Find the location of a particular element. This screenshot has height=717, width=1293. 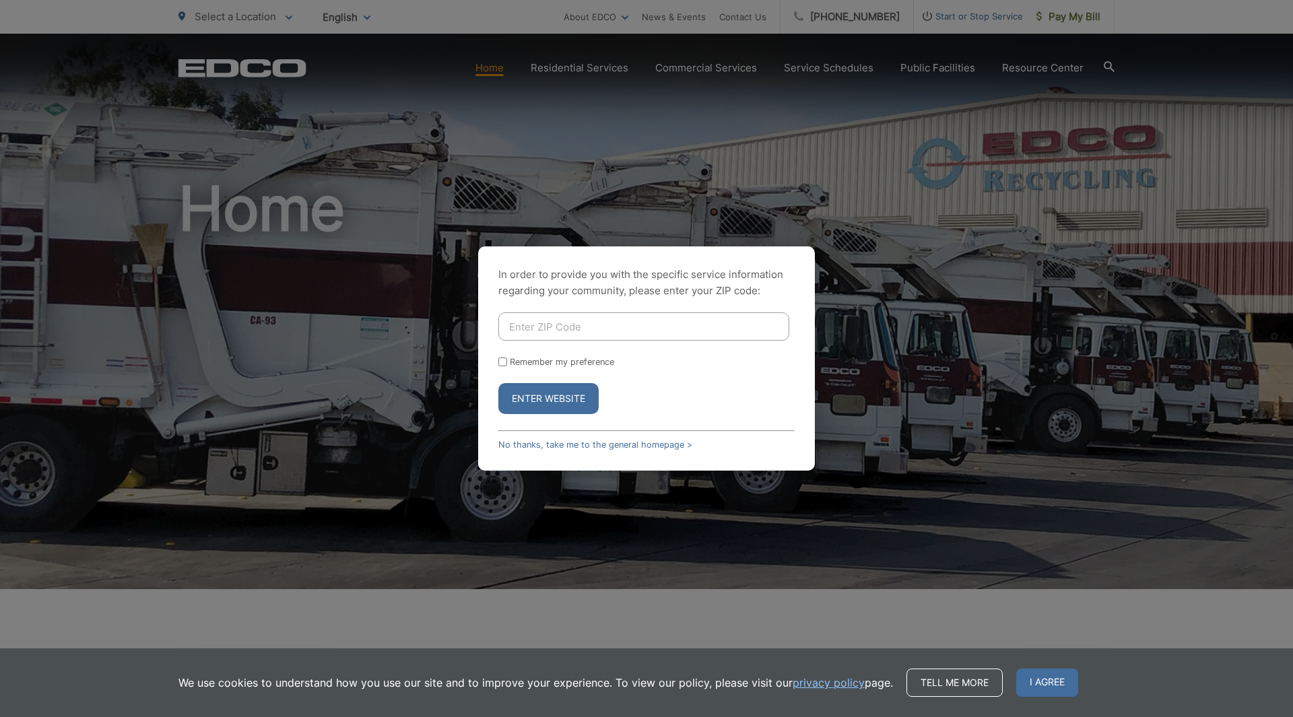

p: In order to provide you with the specific service information regarding your community, please en... is located at coordinates (646, 283).